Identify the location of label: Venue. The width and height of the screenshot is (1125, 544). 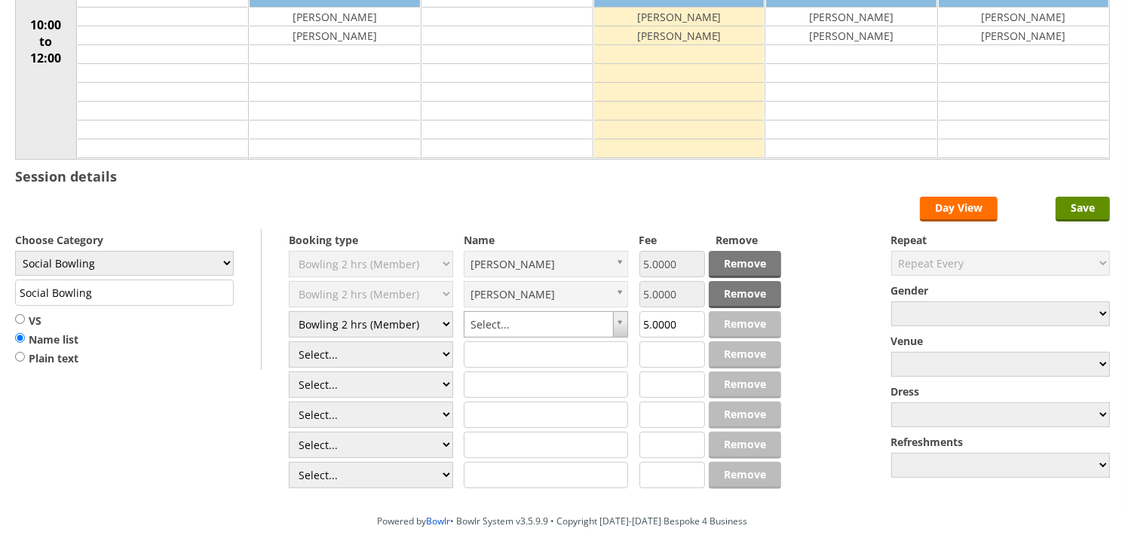
(1001, 341).